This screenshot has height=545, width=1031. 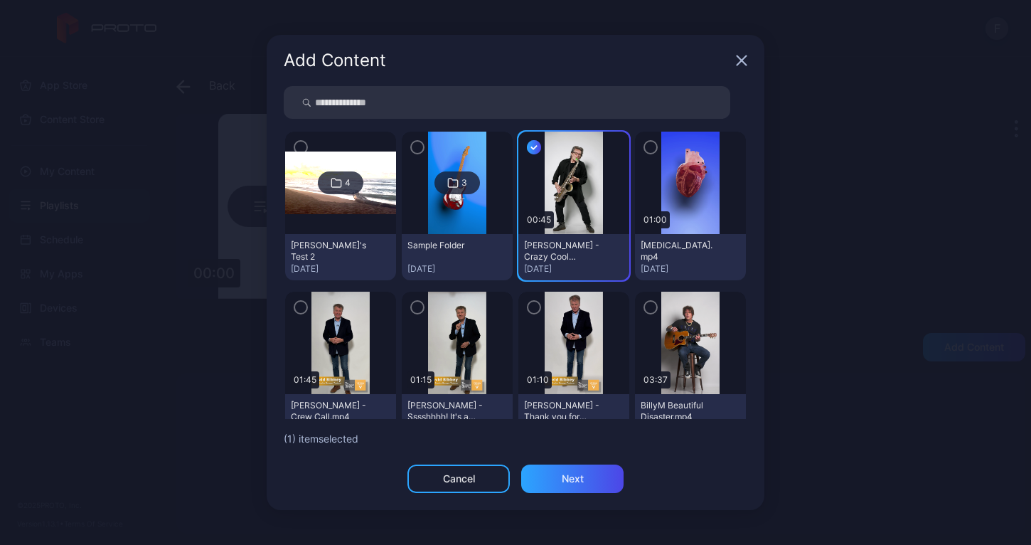 What do you see at coordinates (348, 183) in the screenshot?
I see `div: 4` at bounding box center [348, 183].